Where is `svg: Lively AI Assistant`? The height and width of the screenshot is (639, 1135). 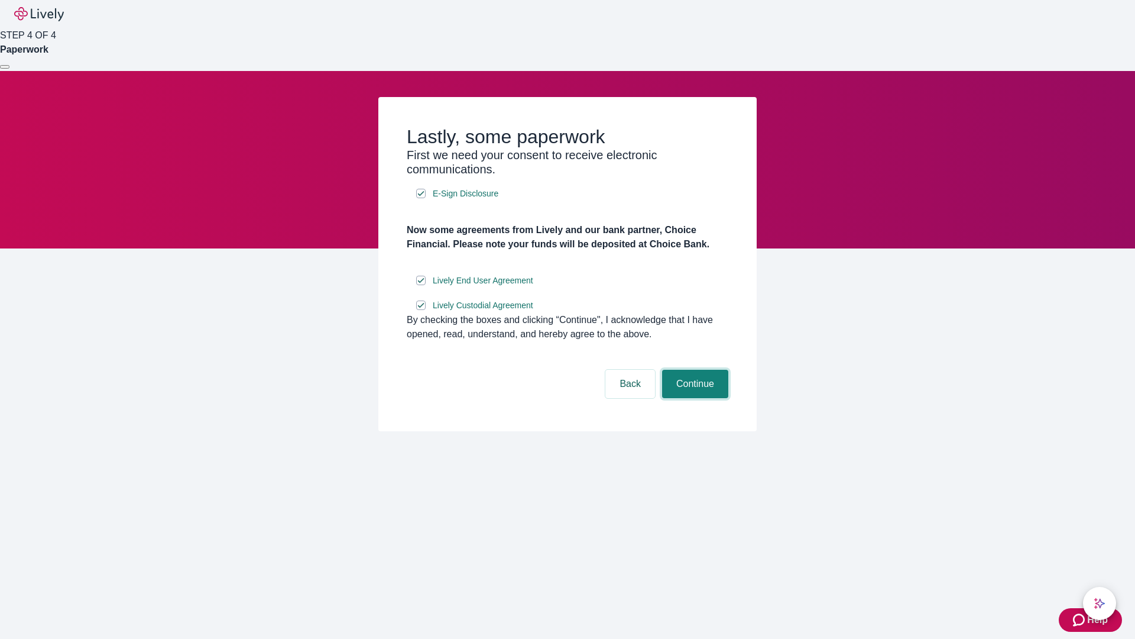 svg: Lively AI Assistant is located at coordinates (1100, 603).